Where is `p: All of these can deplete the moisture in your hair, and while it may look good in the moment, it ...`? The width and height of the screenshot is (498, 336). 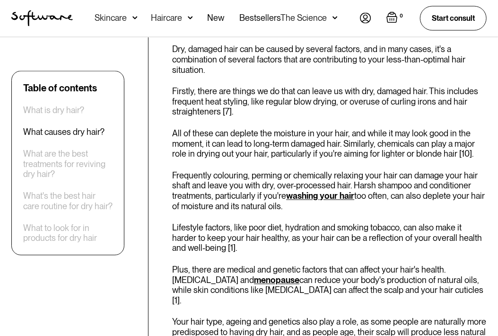 p: All of these can deplete the moisture in your hair, and while it may look good in the moment, it ... is located at coordinates (329, 144).